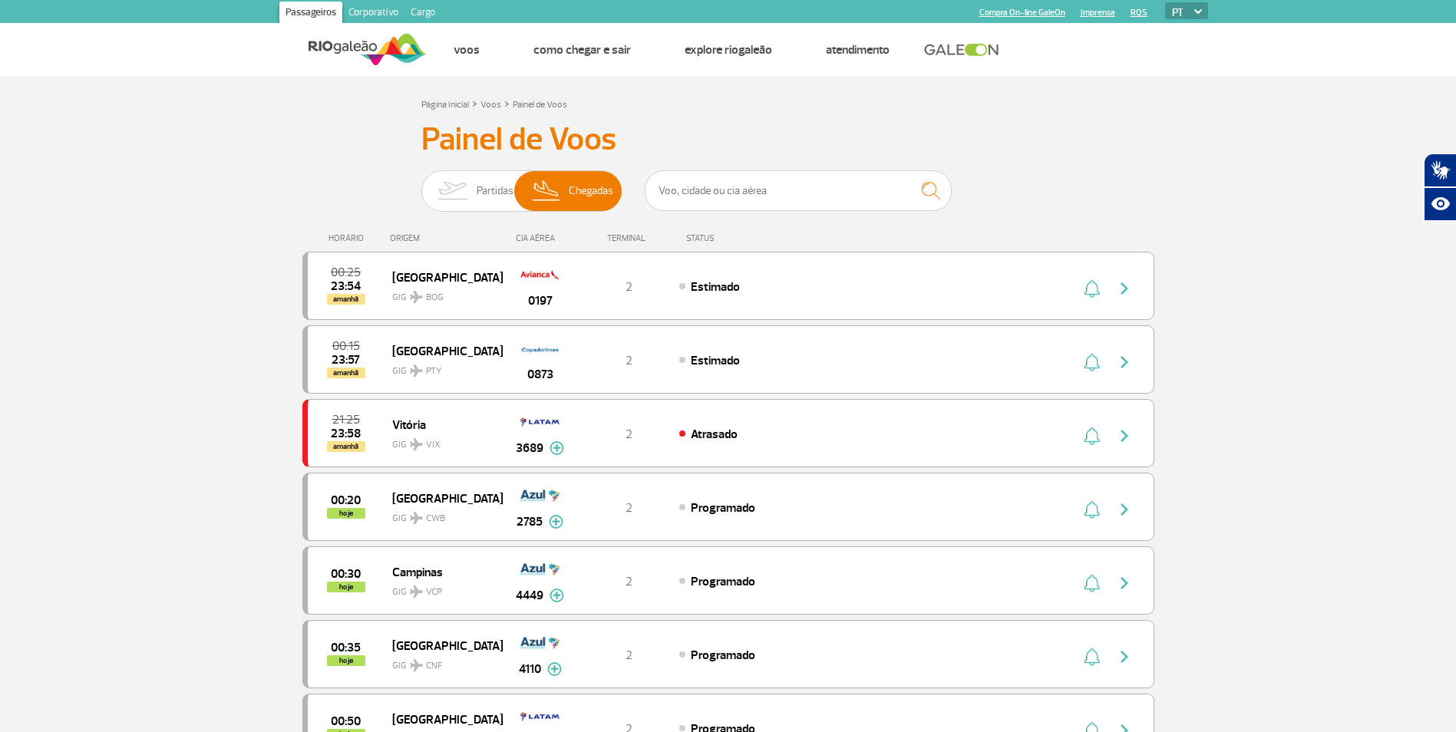 The width and height of the screenshot is (1456, 732). I want to click on span: 2025-08-24 23:57:00, so click(345, 360).